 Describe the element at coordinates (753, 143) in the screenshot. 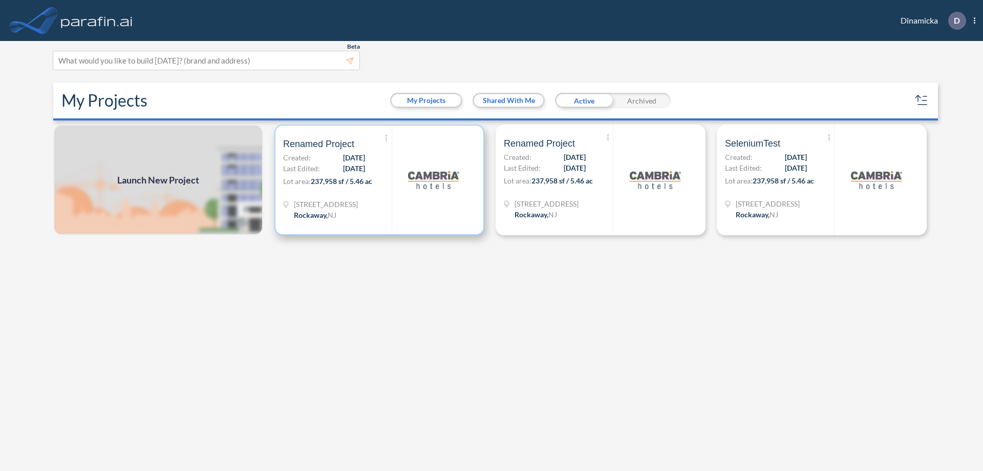

I see `span: SeleniumTest` at that location.